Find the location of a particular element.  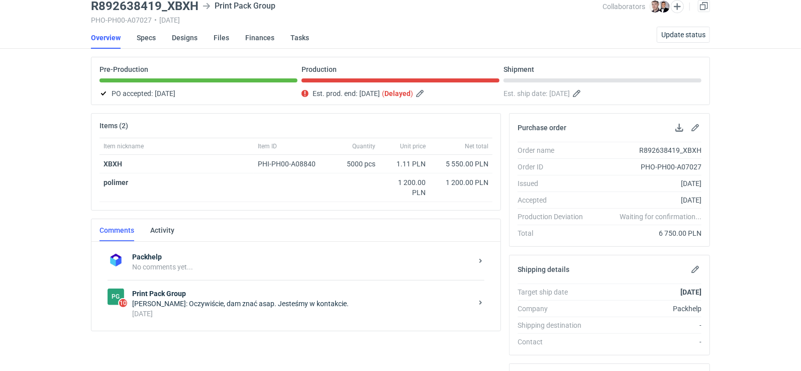

a: Files is located at coordinates (221, 38).